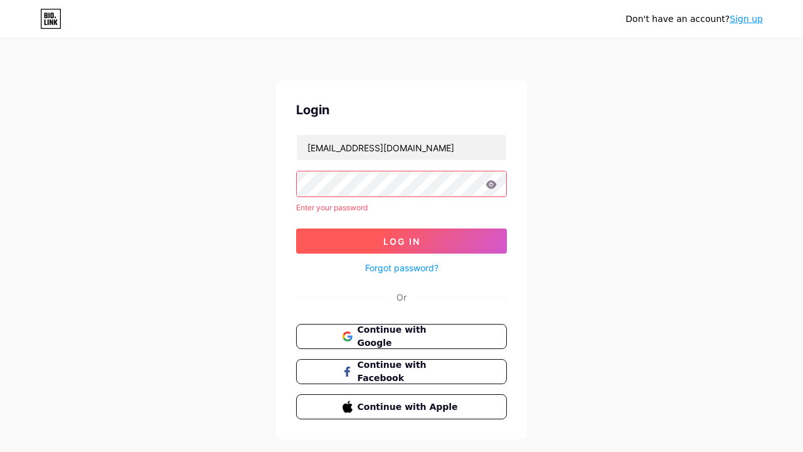 This screenshot has height=452, width=803. What do you see at coordinates (401, 406) in the screenshot?
I see `button: Continue with Apple` at bounding box center [401, 406].